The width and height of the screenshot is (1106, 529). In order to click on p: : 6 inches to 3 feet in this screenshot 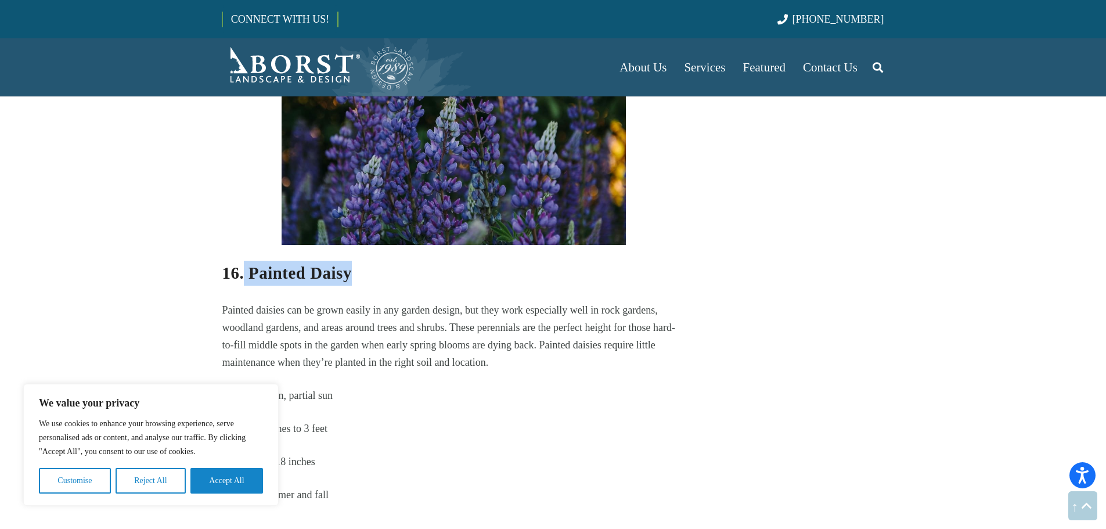, I will do `click(454, 429)`.